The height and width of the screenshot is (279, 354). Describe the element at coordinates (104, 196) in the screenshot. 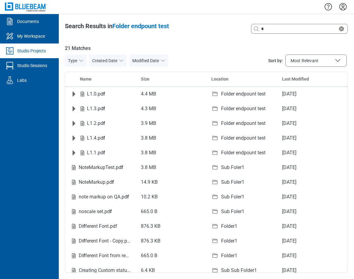

I see `span: note markup on QA.pd` at that location.